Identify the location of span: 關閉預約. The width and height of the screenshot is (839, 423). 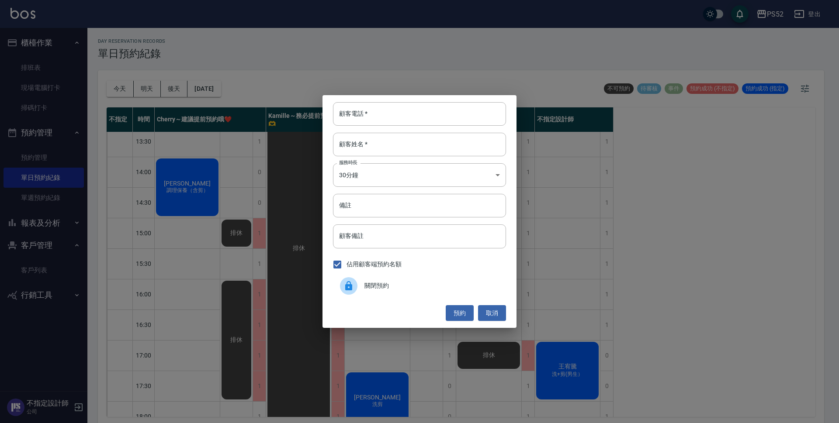
(432, 286).